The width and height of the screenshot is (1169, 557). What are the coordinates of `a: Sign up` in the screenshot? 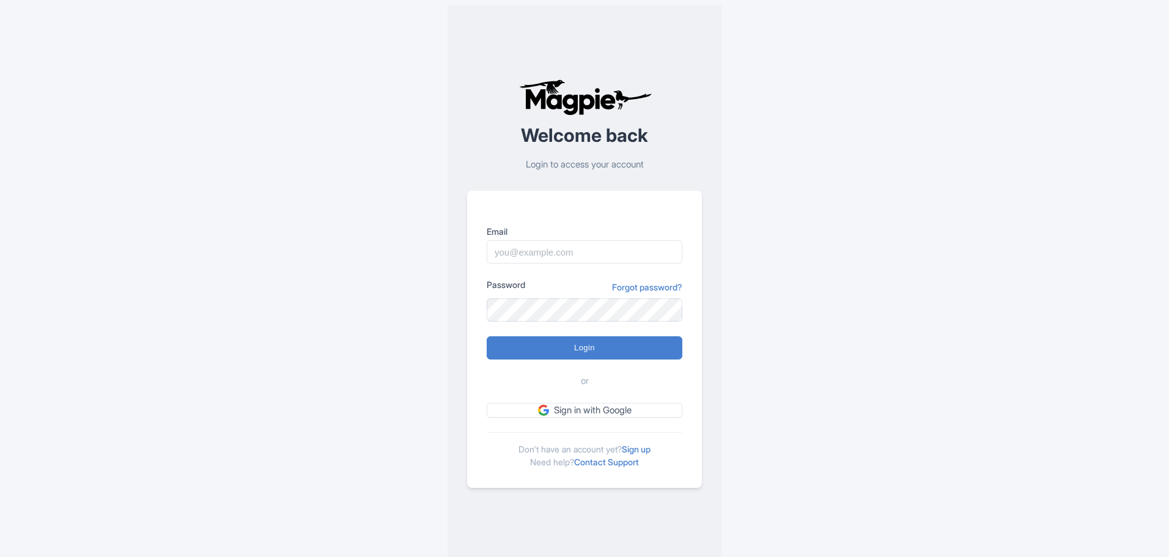 It's located at (636, 449).